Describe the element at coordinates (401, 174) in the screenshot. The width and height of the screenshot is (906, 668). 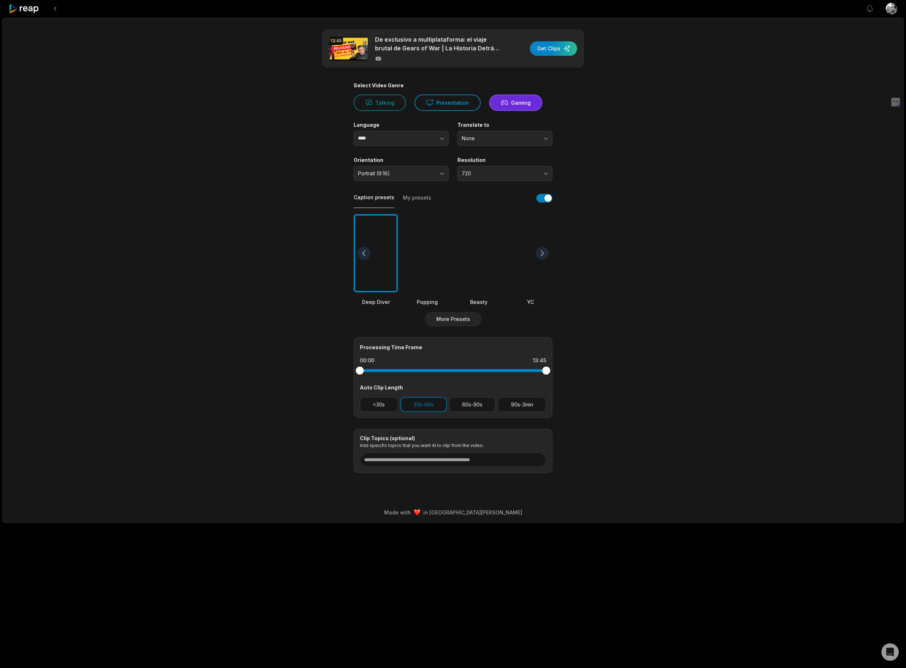
I see `button: Portrait (9:16)` at that location.